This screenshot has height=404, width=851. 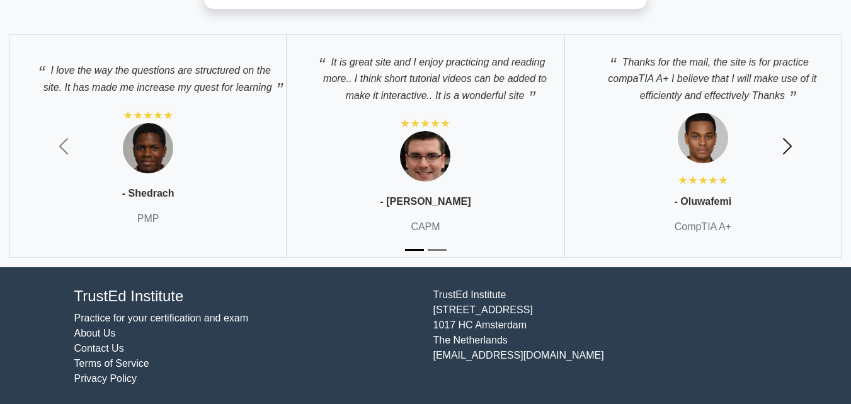 What do you see at coordinates (702, 202) in the screenshot?
I see `p: - Oluwafemi` at bounding box center [702, 202].